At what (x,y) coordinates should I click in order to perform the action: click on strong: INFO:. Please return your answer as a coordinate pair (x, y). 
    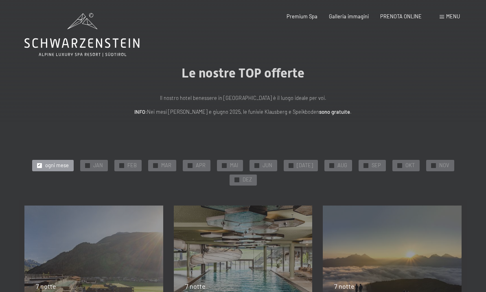
    Looking at the image, I should click on (140, 112).